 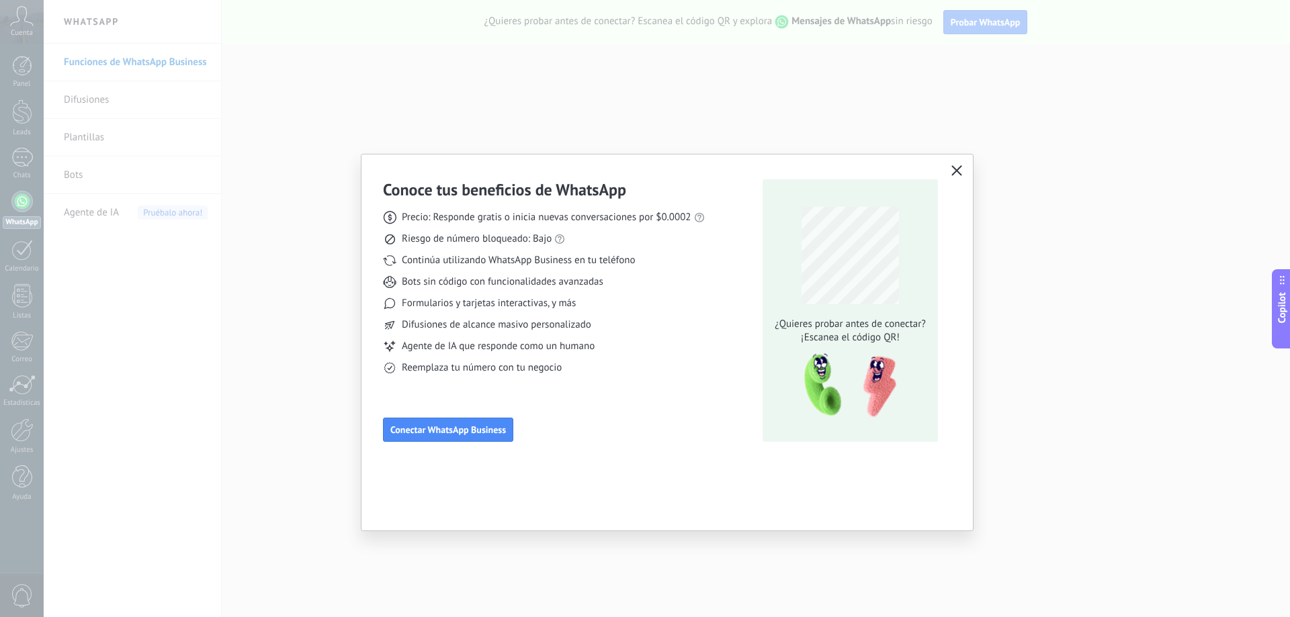 What do you see at coordinates (503, 282) in the screenshot?
I see `span: Bots sin código con funcionalidades avanzadas` at bounding box center [503, 282].